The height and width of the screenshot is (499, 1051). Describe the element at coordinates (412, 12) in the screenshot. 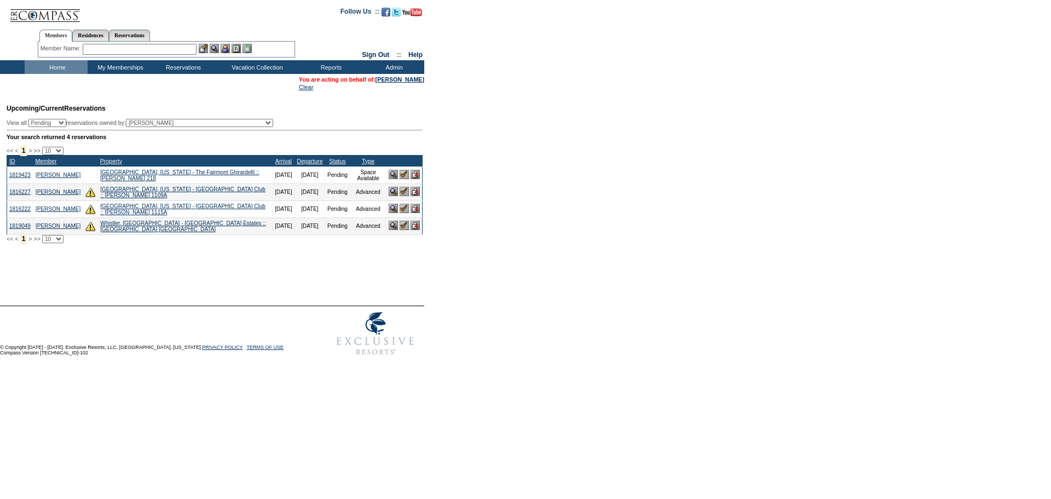

I see `img: Subscribe to our YouTube Channel` at that location.